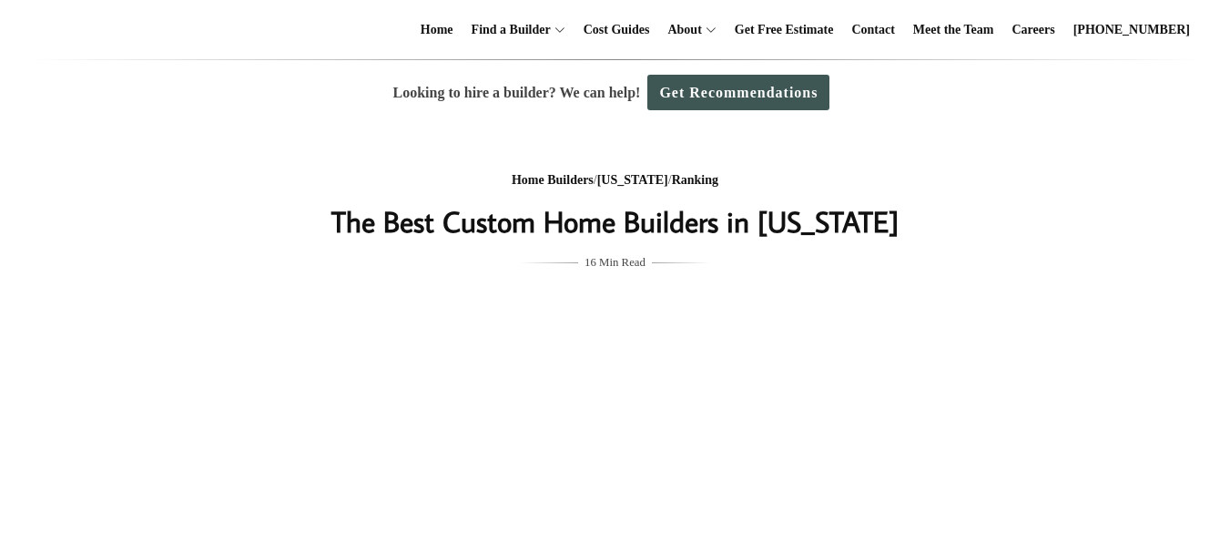  What do you see at coordinates (872, 30) in the screenshot?
I see `a: Contact` at bounding box center [872, 30].